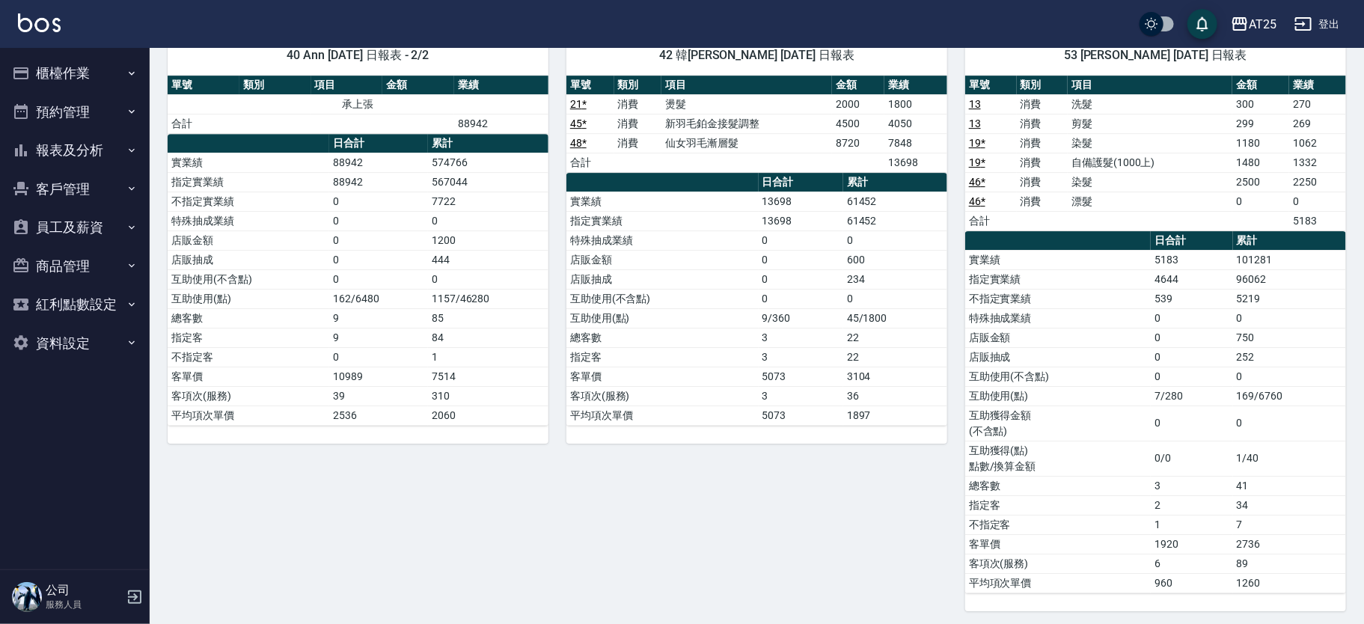  What do you see at coordinates (1317, 24) in the screenshot?
I see `button: 登出` at bounding box center [1317, 24].